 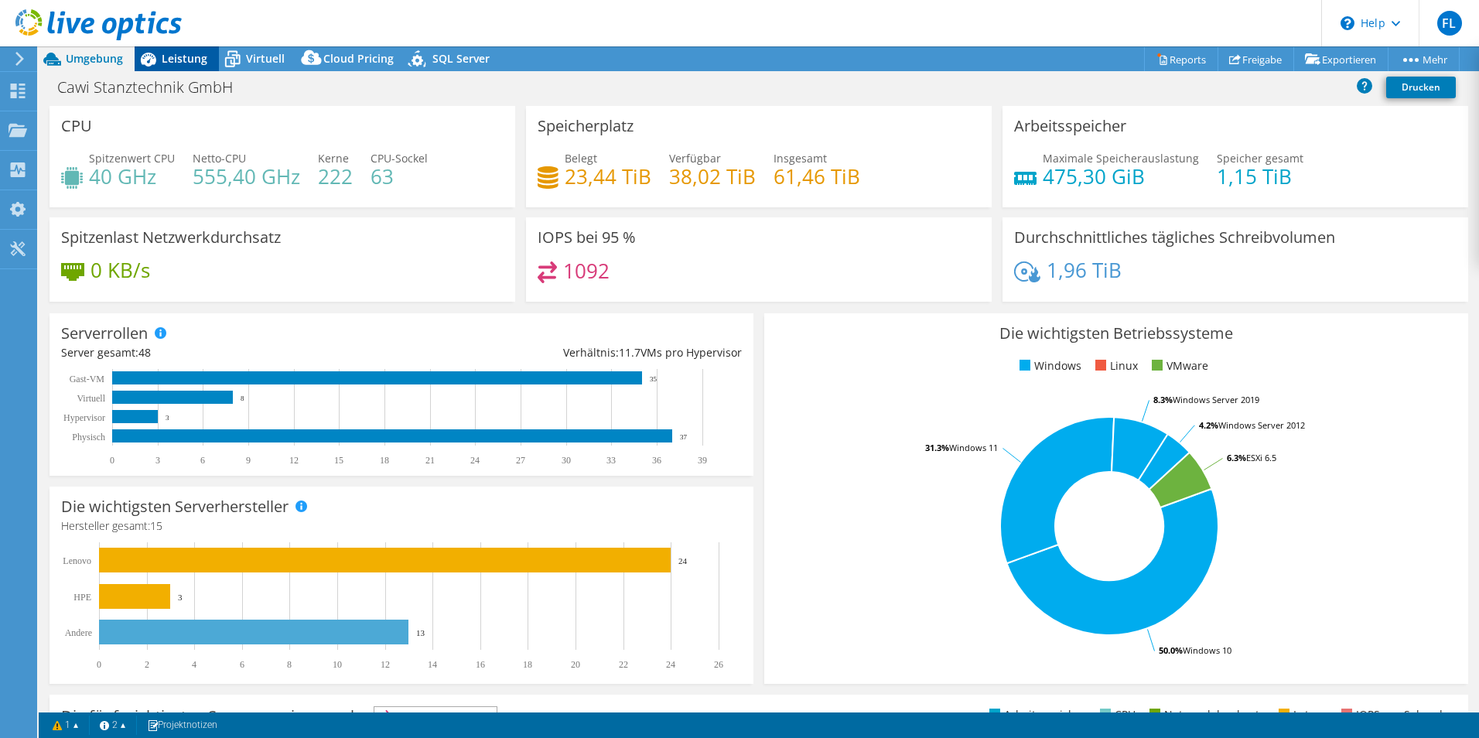 I want to click on text: 30, so click(x=566, y=460).